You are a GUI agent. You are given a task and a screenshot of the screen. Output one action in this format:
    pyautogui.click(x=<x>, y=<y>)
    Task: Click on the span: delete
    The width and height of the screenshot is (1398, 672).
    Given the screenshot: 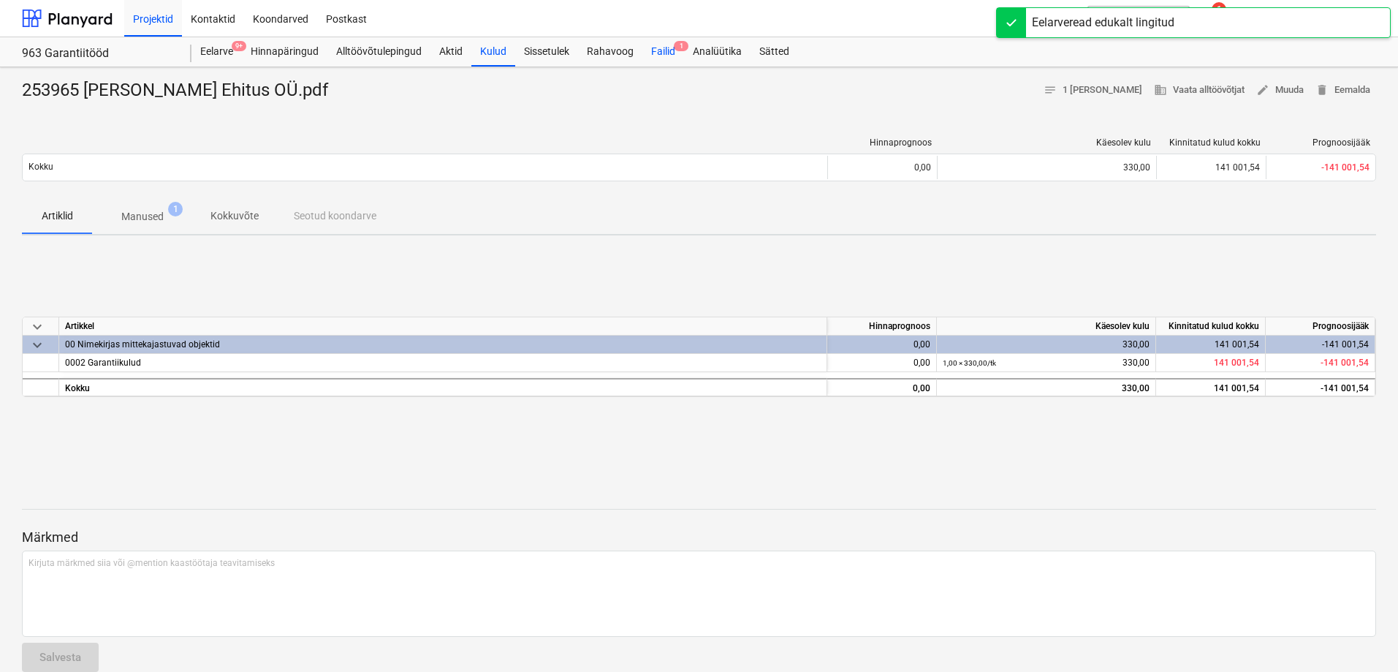 What is the action you would take?
    pyautogui.click(x=1322, y=90)
    